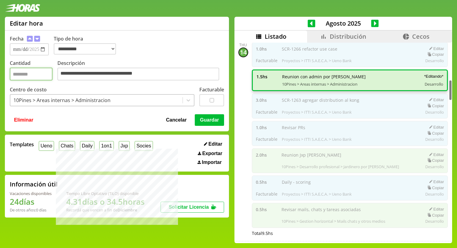  What do you see at coordinates (34, 71) in the screenshot?
I see `label: Cantidad` at bounding box center [34, 71].